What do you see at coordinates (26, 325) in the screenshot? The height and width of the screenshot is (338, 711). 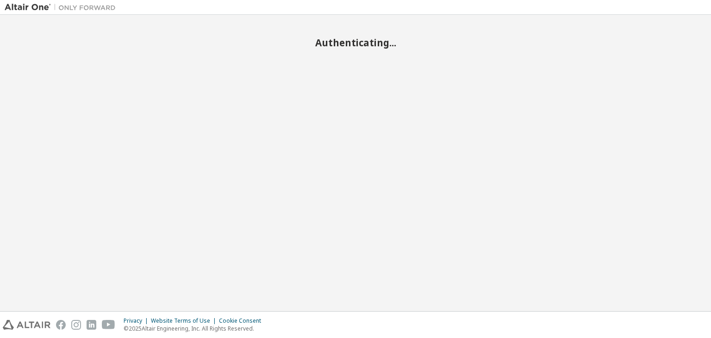 I see `img: altair_logo.svg` at bounding box center [26, 325].